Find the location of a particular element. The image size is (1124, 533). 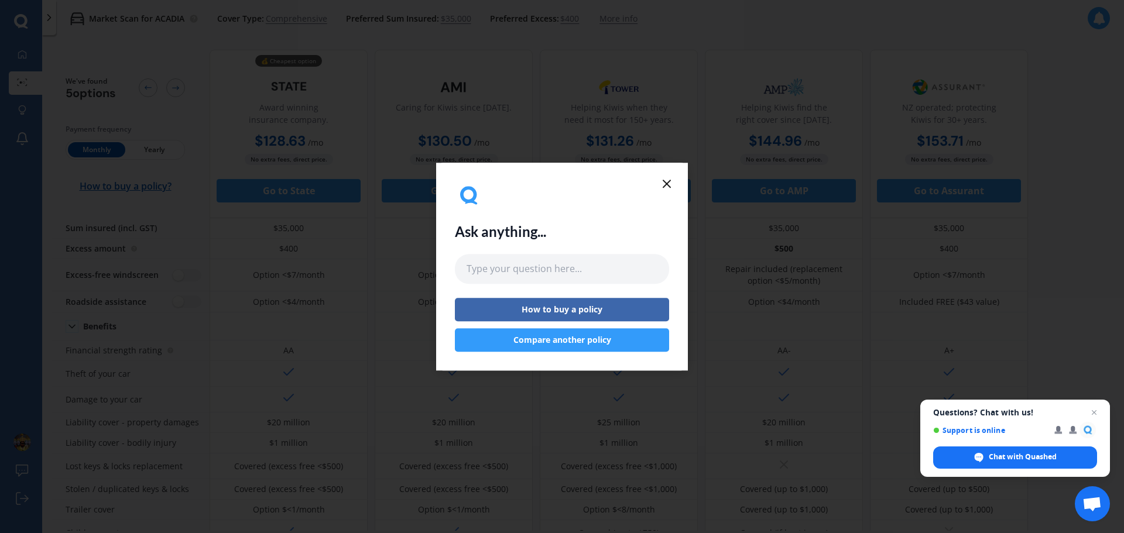

span: Support is online is located at coordinates (989, 430).